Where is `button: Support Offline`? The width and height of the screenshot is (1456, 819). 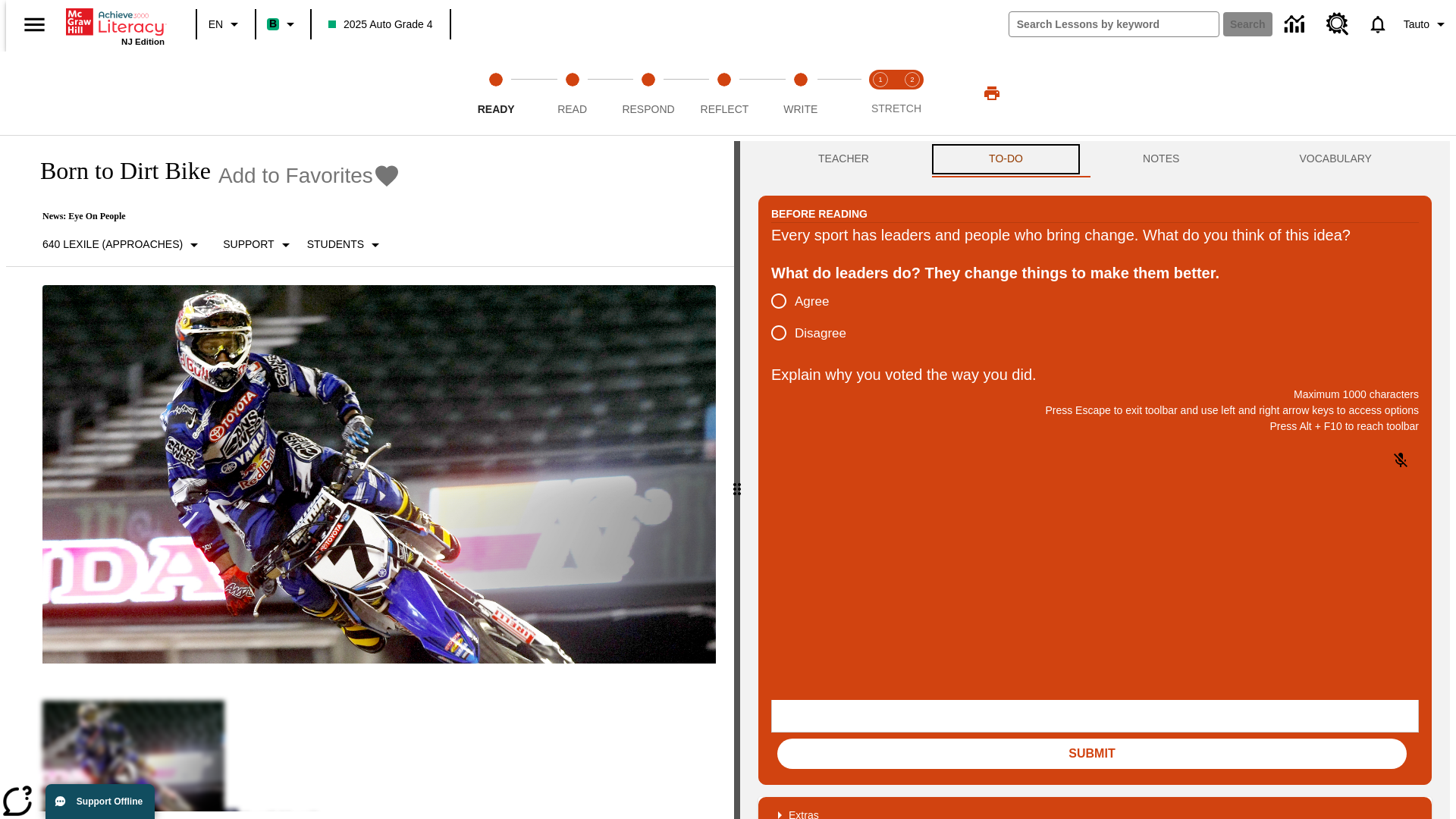
button: Support Offline is located at coordinates (100, 802).